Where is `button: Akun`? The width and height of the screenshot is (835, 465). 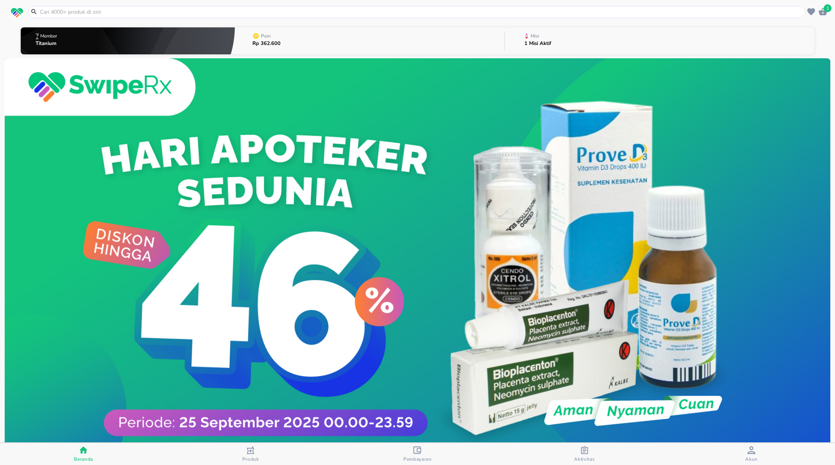 button: Akun is located at coordinates (752, 454).